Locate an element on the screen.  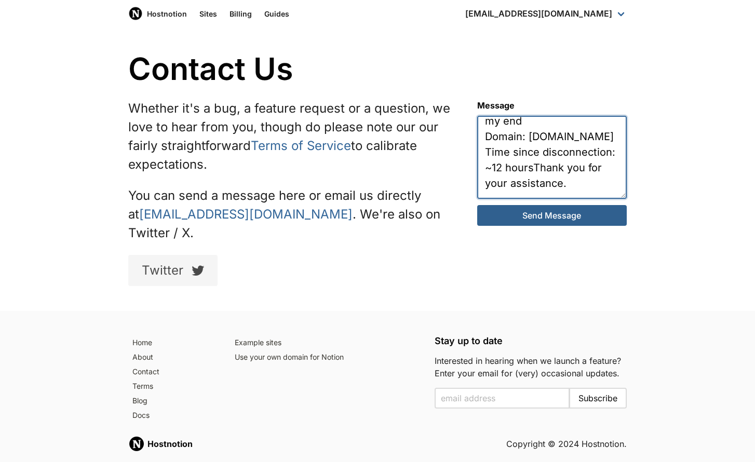
h1: Contact Us is located at coordinates (378, 69).